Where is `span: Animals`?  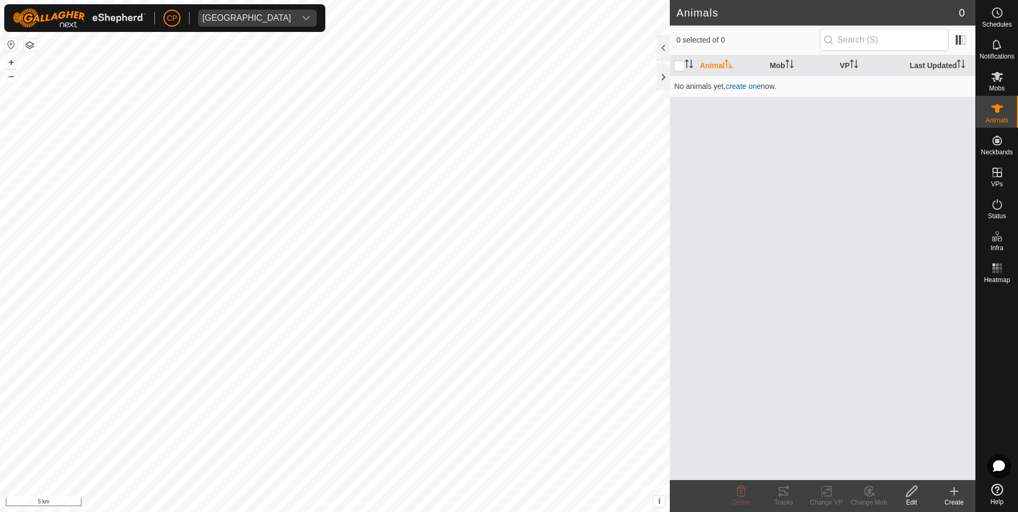 span: Animals is located at coordinates (997, 120).